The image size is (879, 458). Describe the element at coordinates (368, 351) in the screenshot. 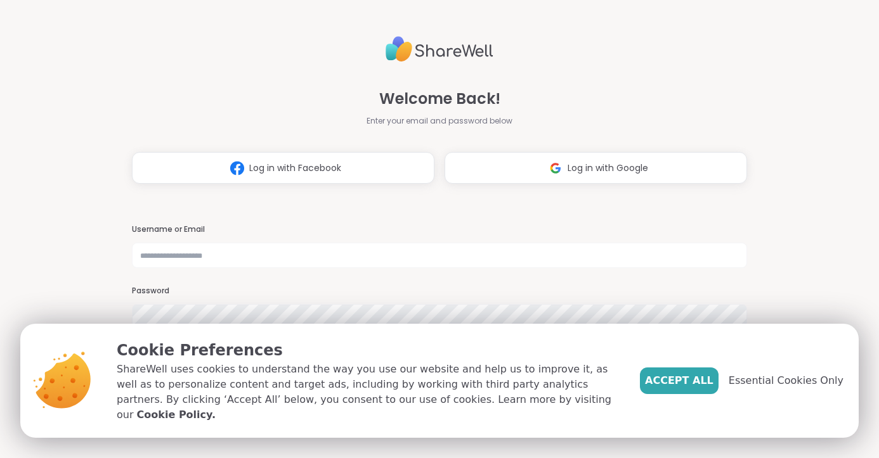

I see `p: Cookie Preferences` at that location.